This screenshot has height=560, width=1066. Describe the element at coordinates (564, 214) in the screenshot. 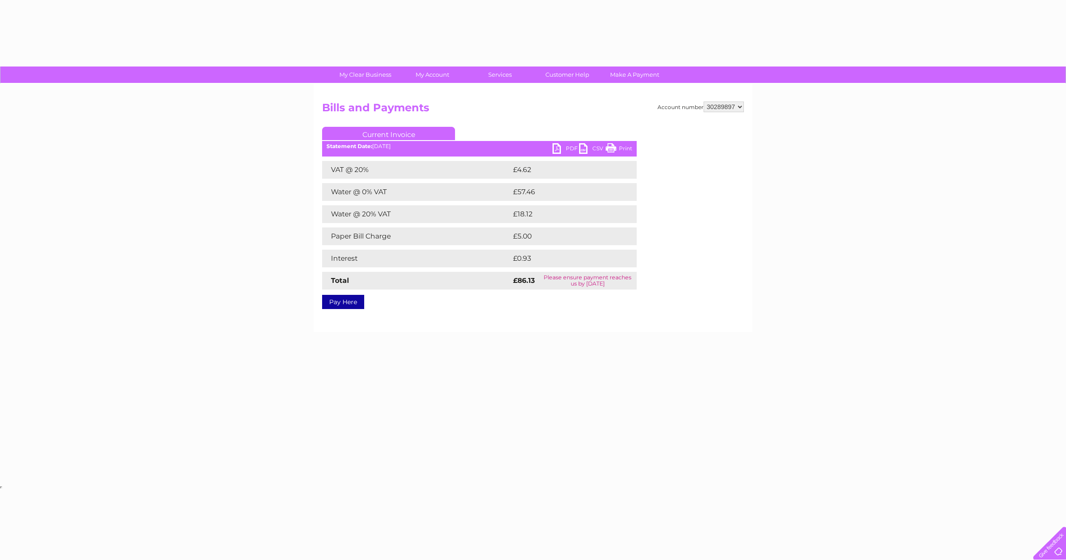

I see `td: £18.12` at that location.